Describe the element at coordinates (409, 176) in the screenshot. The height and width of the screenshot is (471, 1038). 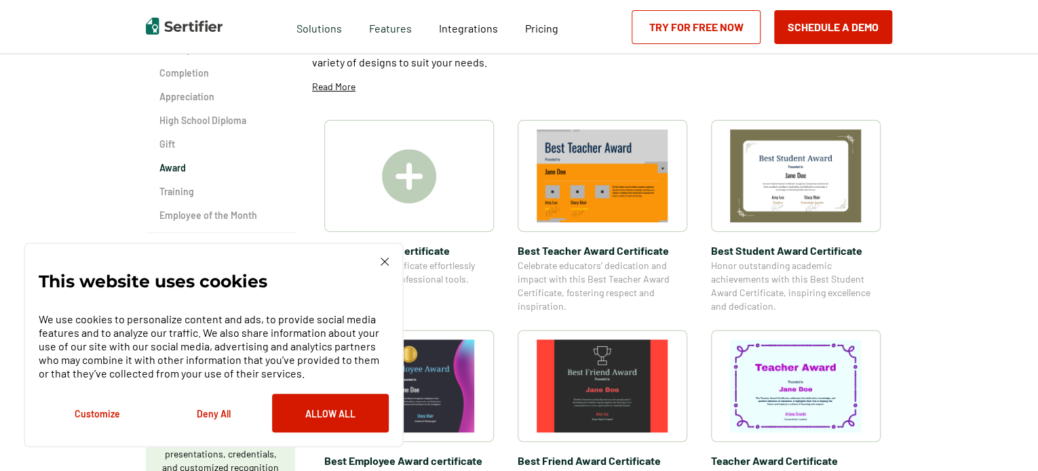
I see `img: Create A Blank Certificate` at that location.